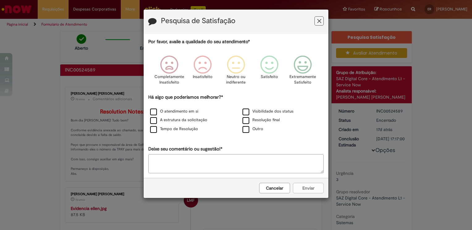  I want to click on label: Tempo de Resolução, so click(174, 129).